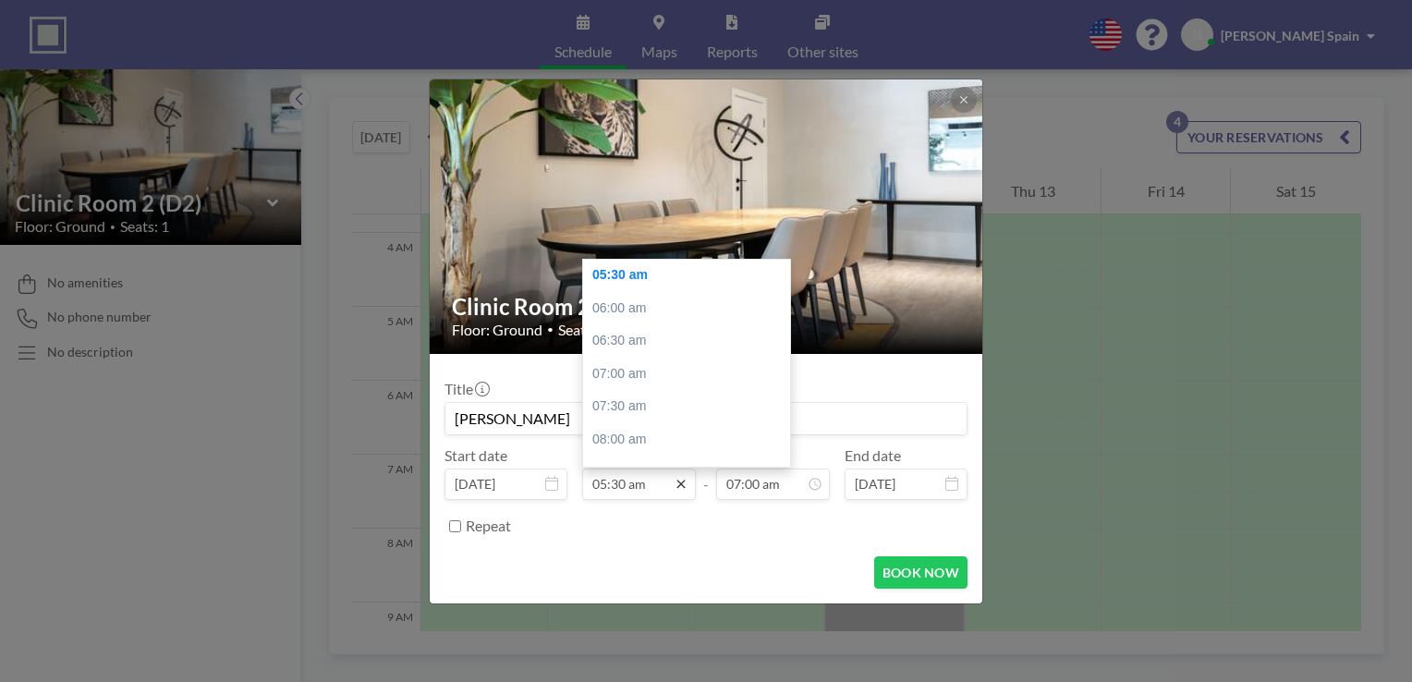 The image size is (1412, 682). Describe the element at coordinates (706, 419) in the screenshot. I see `input: Jill's reservation` at that location.